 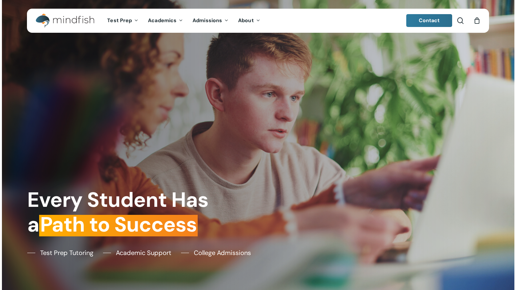 I want to click on em: Path to Success, so click(x=118, y=224).